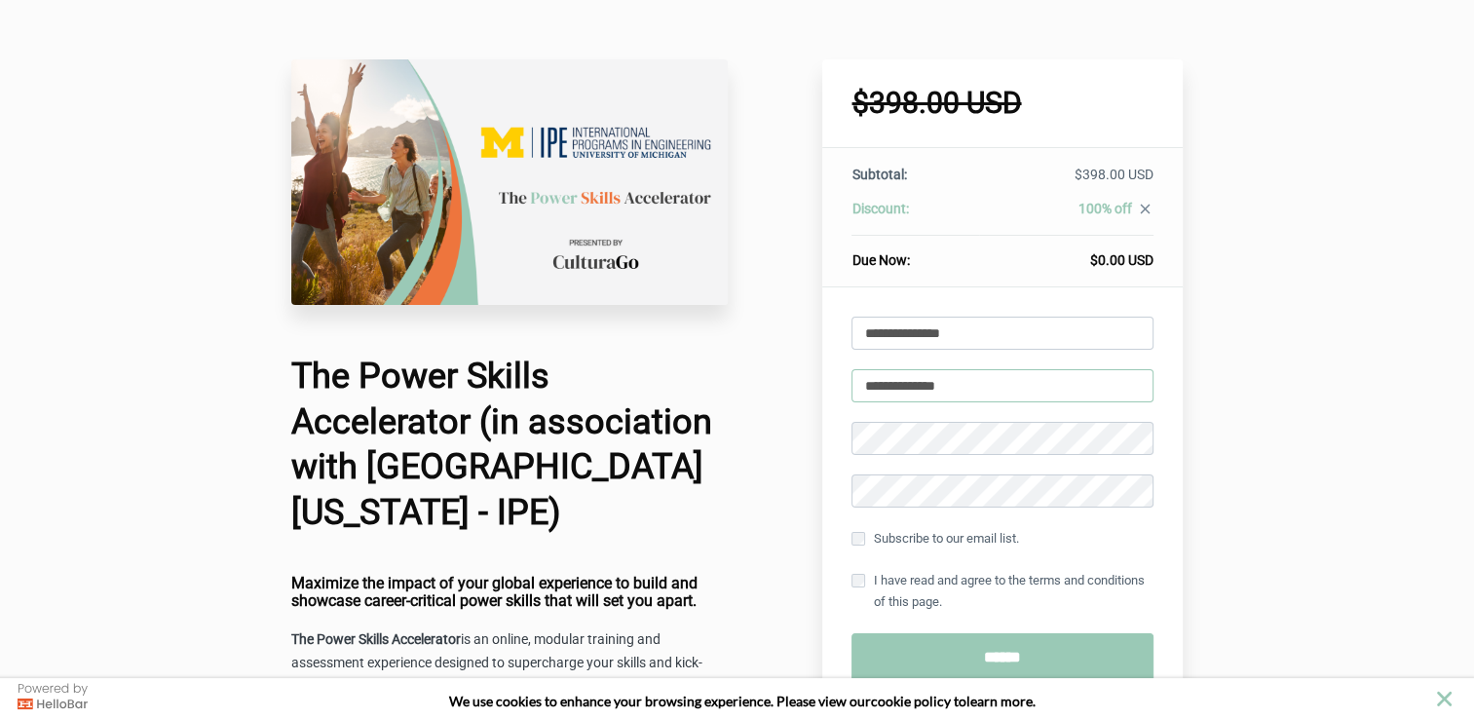 Image resolution: width=1474 pixels, height=719 pixels. Describe the element at coordinates (1444, 698) in the screenshot. I see `button: close` at that location.